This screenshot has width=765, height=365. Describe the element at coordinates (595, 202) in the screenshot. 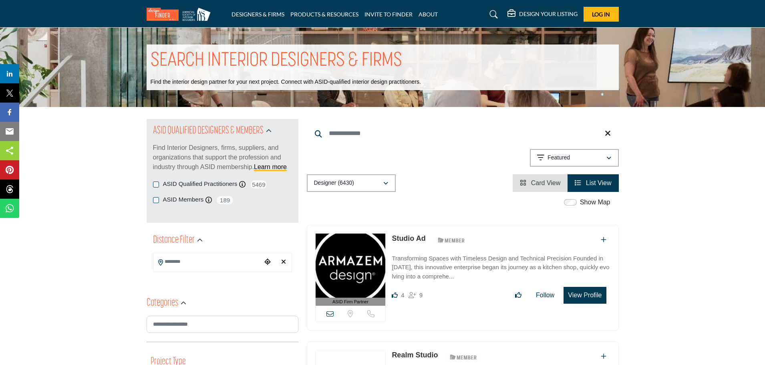

I see `label: Show Map` at that location.